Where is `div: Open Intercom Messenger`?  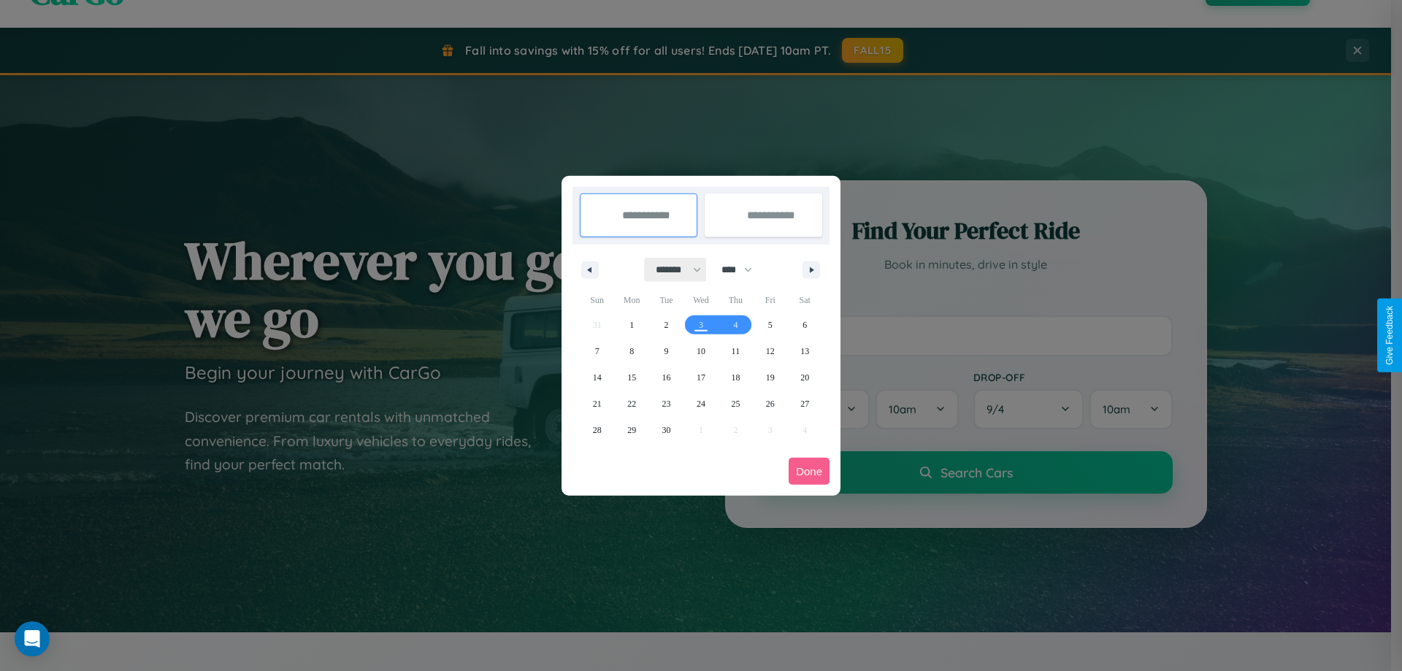
div: Open Intercom Messenger is located at coordinates (32, 639).